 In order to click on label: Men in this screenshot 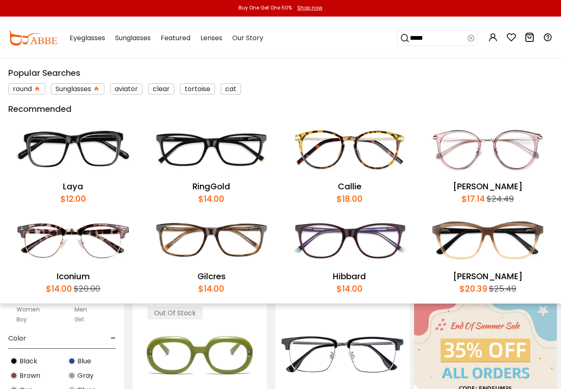, I will do `click(81, 309)`.